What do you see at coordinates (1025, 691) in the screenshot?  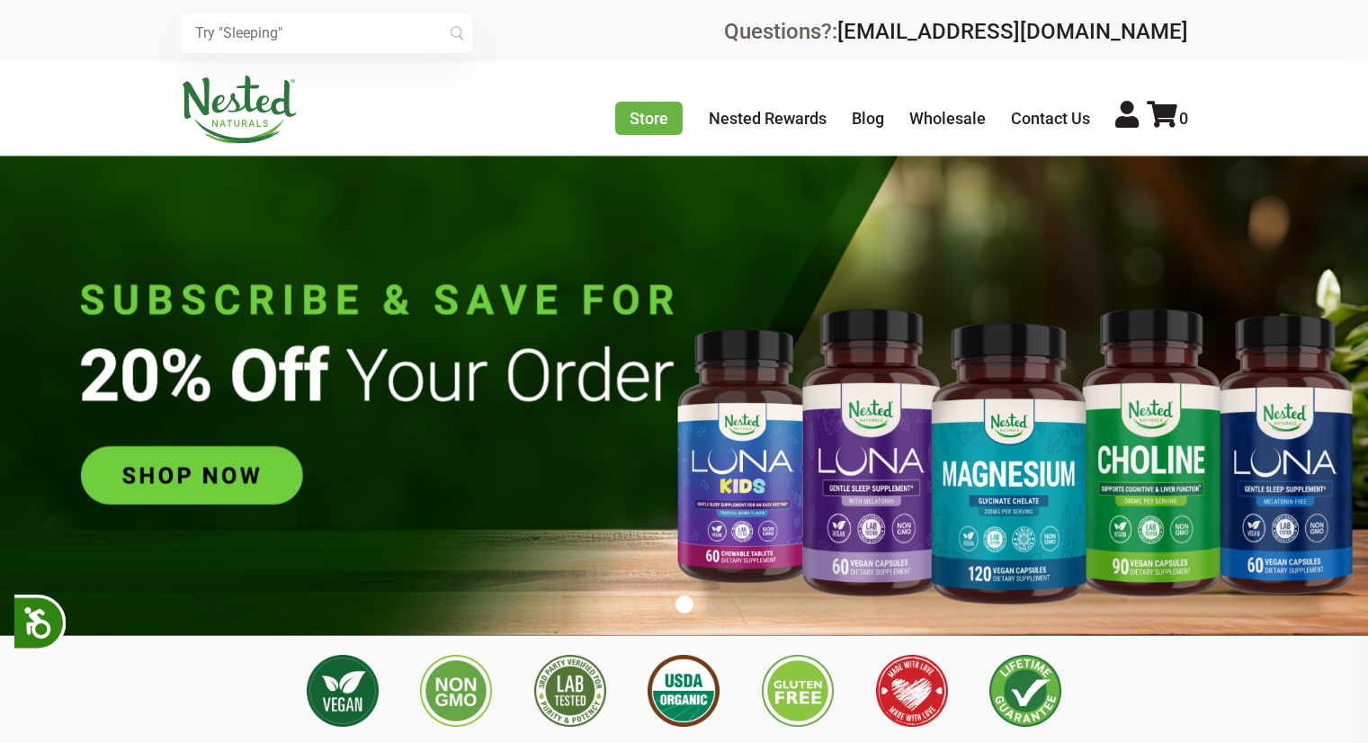 I see `img: Lifetime Guarantee` at bounding box center [1025, 691].